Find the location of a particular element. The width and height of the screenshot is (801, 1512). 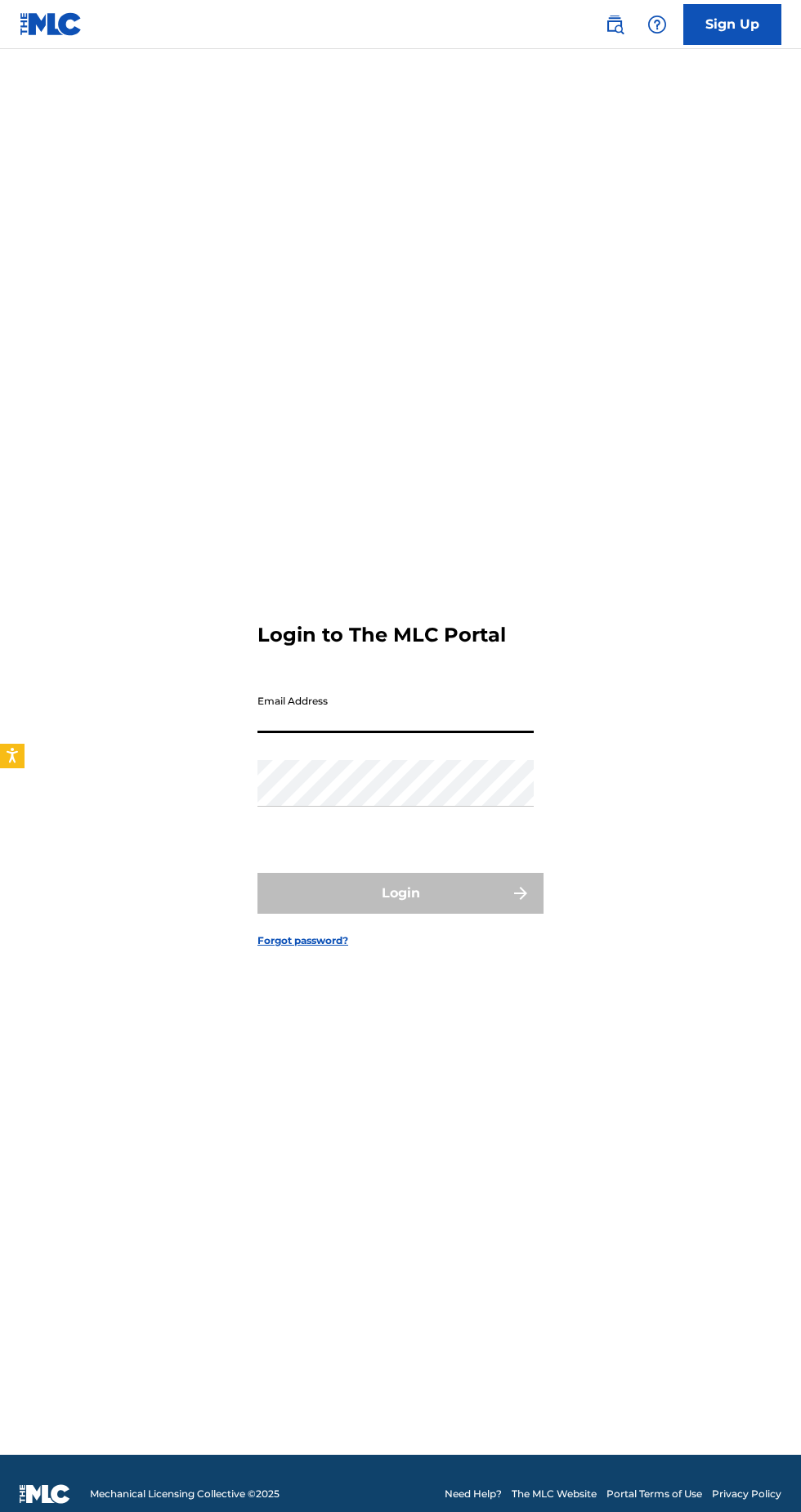

div: Chat Widget is located at coordinates (760, 1472).